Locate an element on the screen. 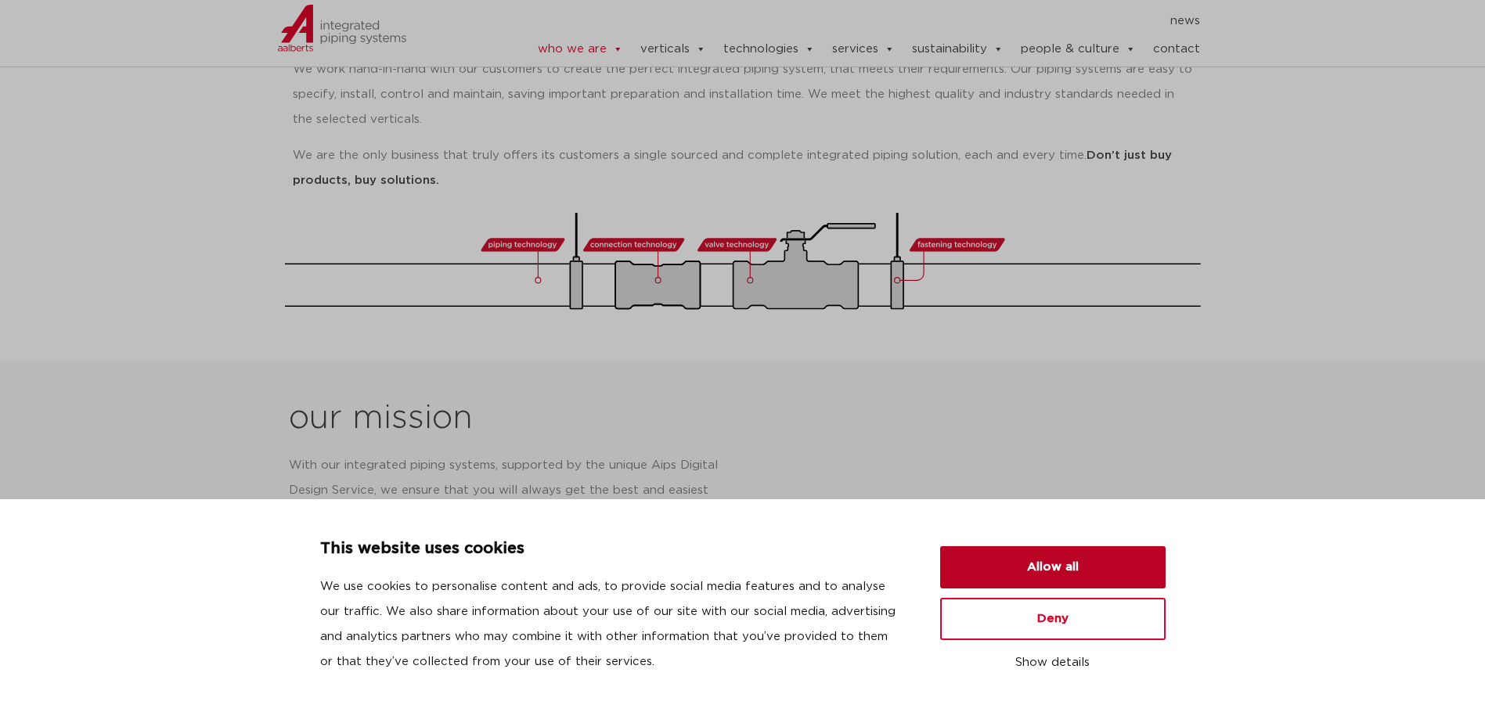 This screenshot has height=723, width=1485. button: Deny is located at coordinates (1053, 619).